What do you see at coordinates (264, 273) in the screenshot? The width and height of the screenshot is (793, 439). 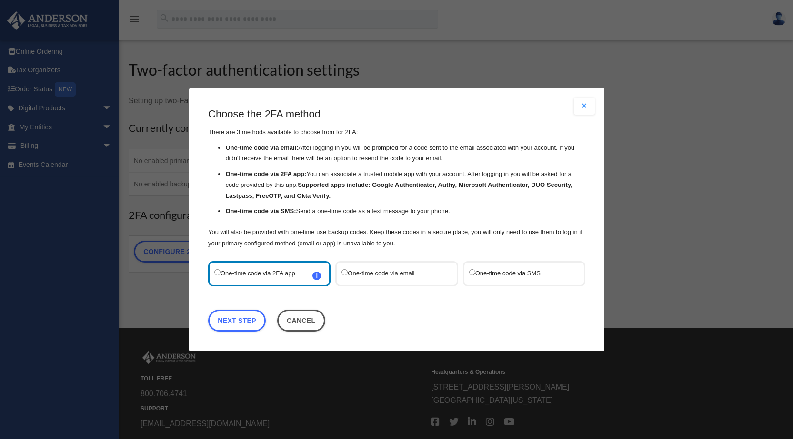 I see `label: One-time code via 2FA app` at bounding box center [264, 273].